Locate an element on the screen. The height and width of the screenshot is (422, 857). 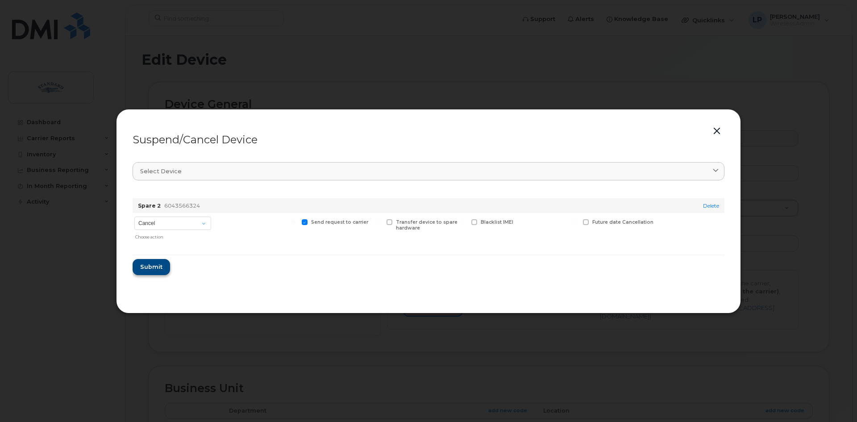
span: 6043566324 is located at coordinates (182, 205).